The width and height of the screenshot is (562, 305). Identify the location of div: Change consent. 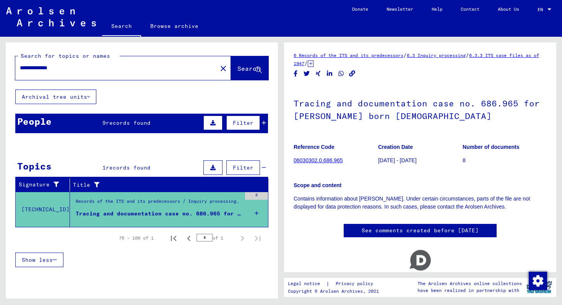
(537, 280).